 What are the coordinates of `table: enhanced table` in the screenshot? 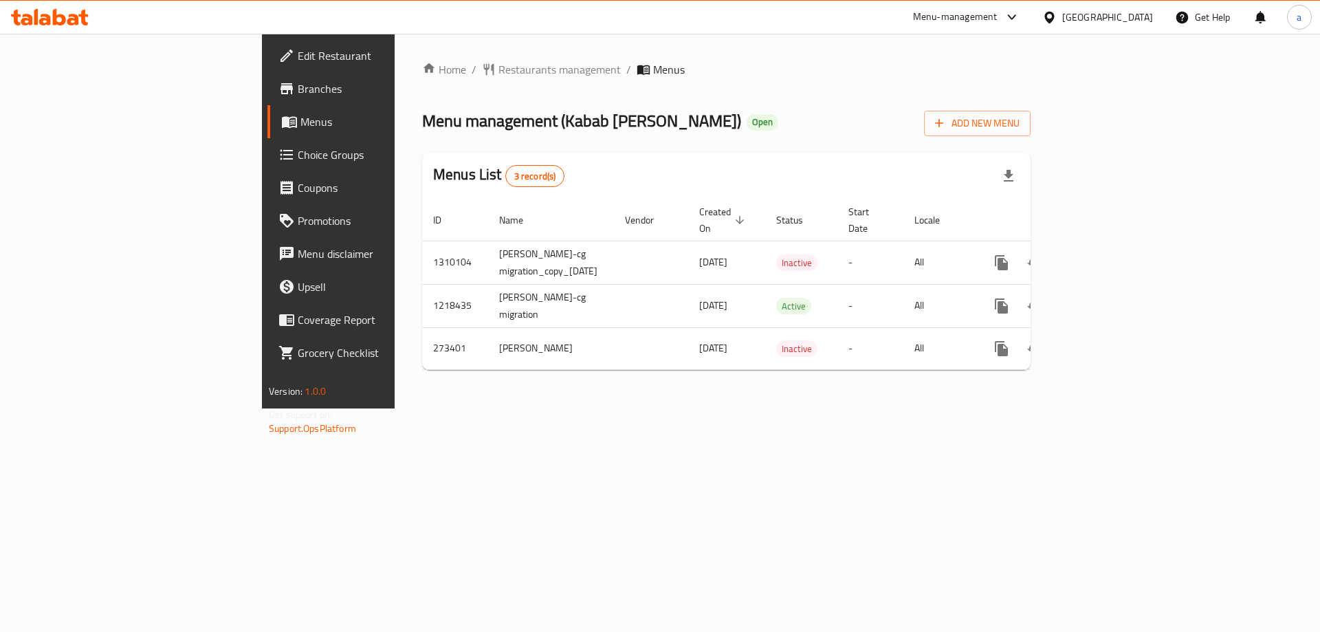 It's located at (775, 285).